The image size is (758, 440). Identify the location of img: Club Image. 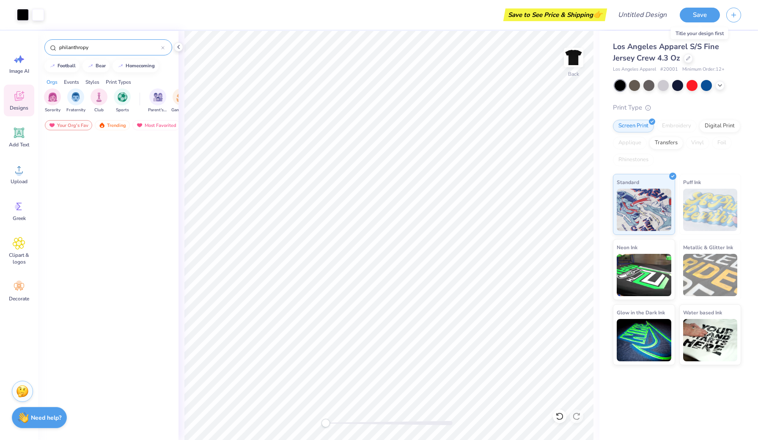
(99, 97).